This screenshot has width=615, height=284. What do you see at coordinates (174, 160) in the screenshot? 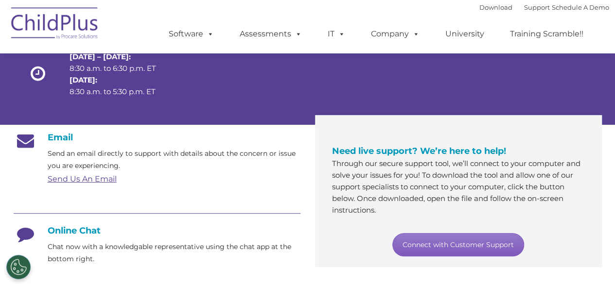
I see `p: Send an email directly to support with details about the concern or issue you are experiencing.` at bounding box center [174, 160].